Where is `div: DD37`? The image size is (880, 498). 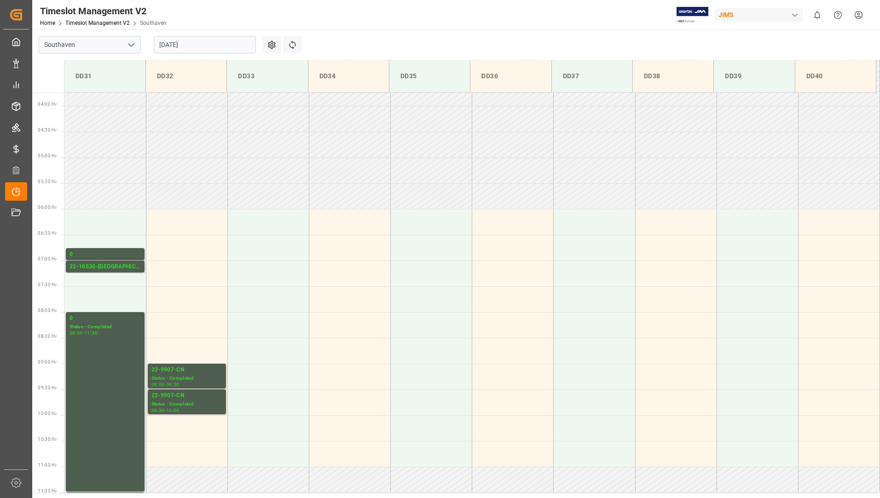 div: DD37 is located at coordinates (592, 76).